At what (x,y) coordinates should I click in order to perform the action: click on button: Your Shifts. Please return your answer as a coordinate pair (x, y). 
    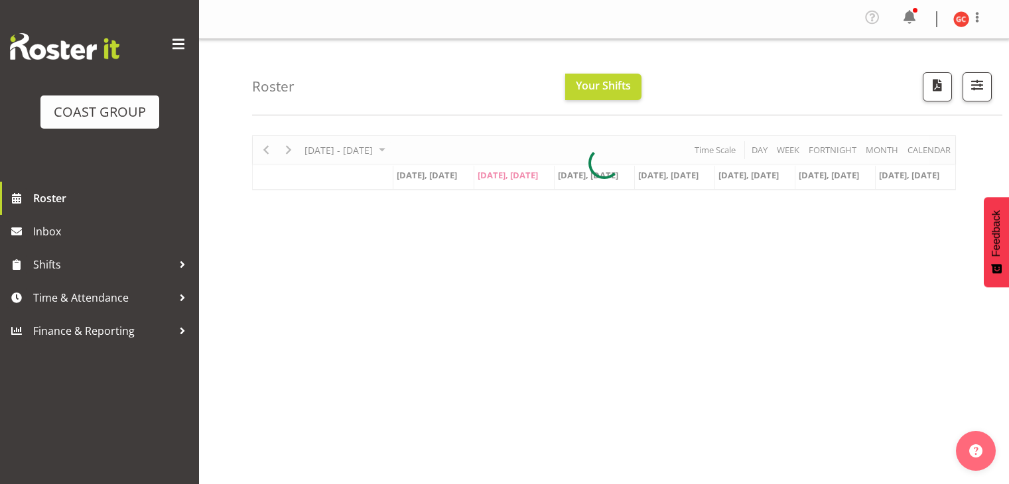
    Looking at the image, I should click on (603, 87).